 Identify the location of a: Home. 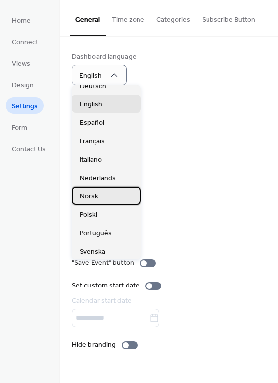
(21, 20).